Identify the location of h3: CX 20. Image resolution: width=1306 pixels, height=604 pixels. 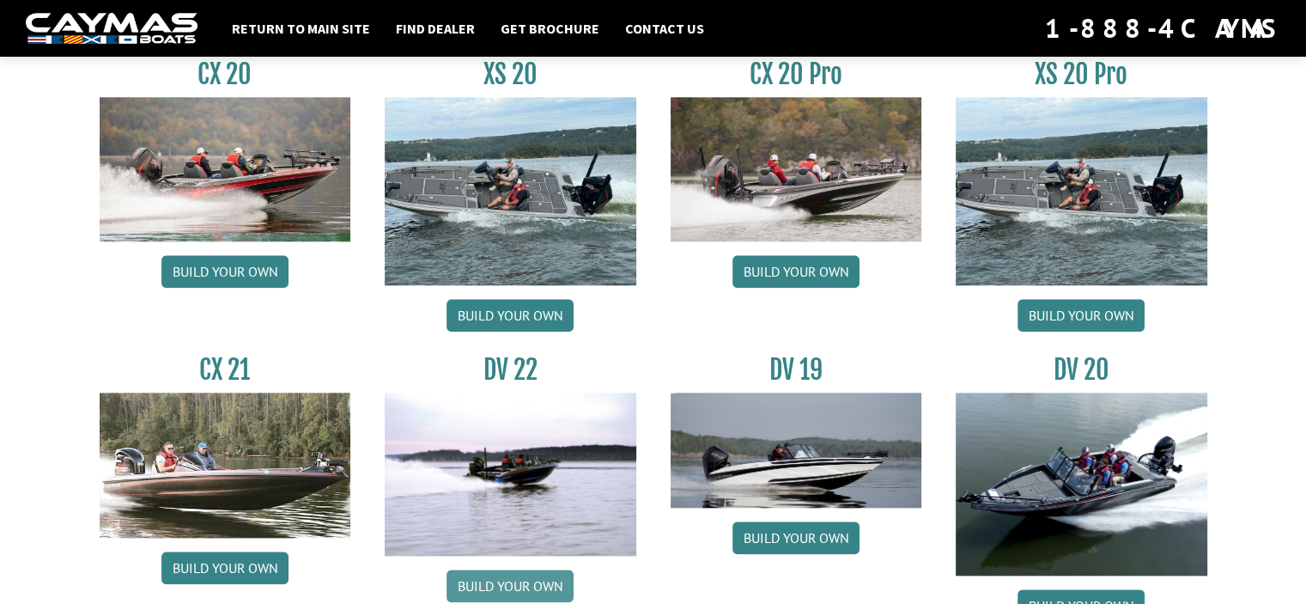
(225, 74).